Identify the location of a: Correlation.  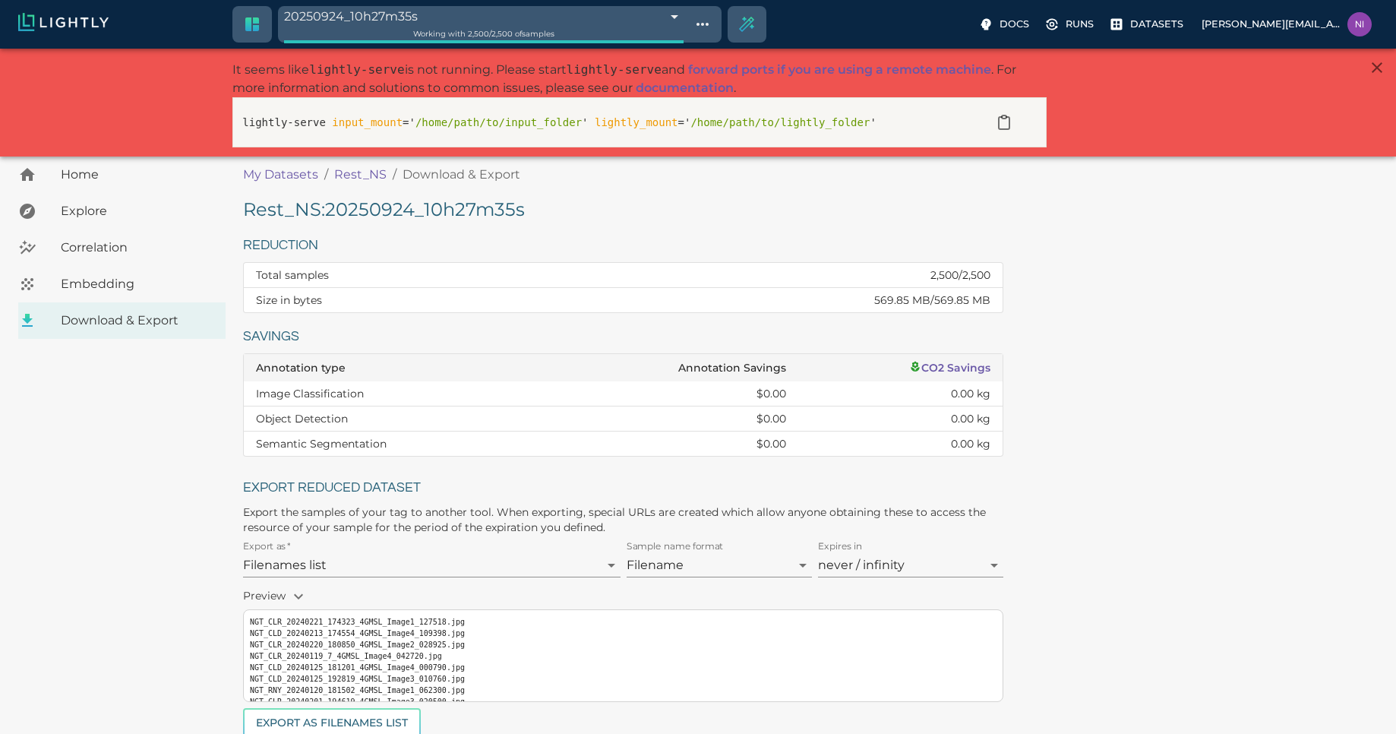
(122, 248).